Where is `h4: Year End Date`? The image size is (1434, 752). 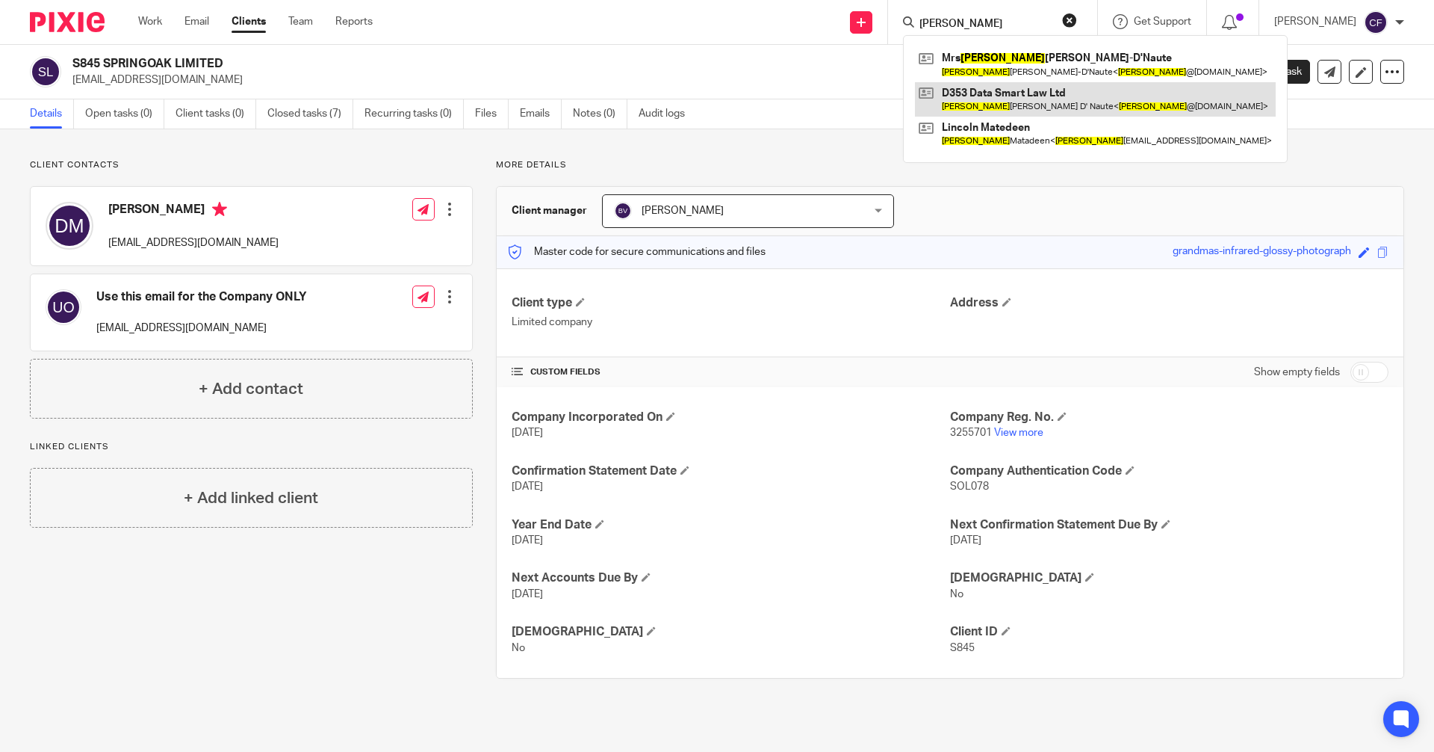 h4: Year End Date is located at coordinates (731, 524).